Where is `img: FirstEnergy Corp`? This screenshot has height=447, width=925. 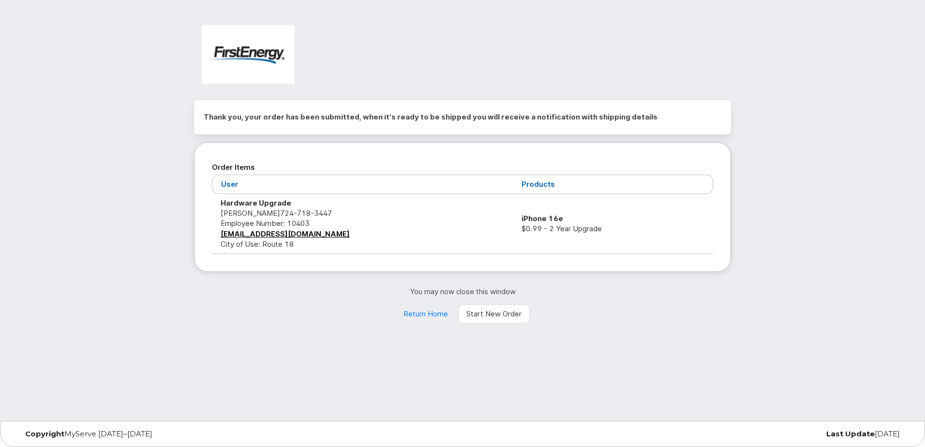 img: FirstEnergy Corp is located at coordinates (248, 54).